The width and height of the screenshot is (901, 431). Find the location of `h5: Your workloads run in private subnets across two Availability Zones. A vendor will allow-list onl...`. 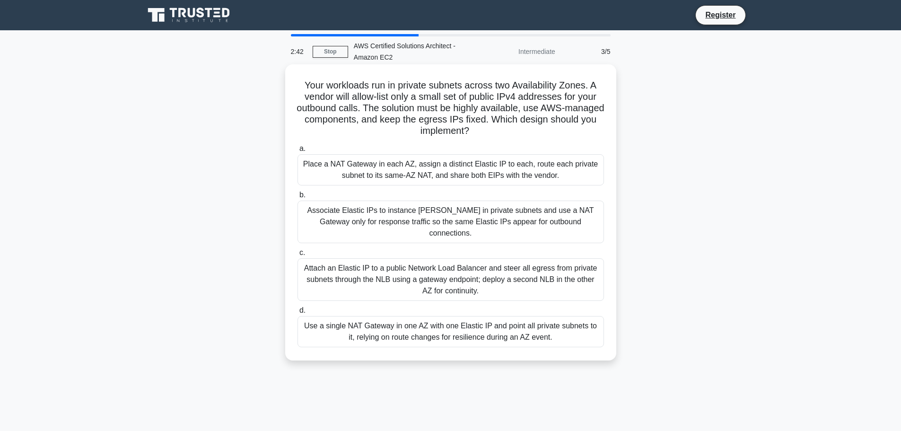

h5: Your workloads run in private subnets across two Availability Zones. A vendor will allow-list onl... is located at coordinates (451, 108).